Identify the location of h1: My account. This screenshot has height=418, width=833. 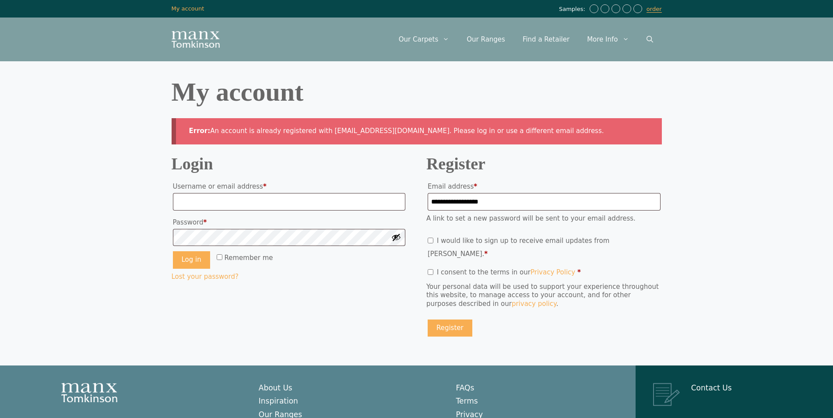
(417, 92).